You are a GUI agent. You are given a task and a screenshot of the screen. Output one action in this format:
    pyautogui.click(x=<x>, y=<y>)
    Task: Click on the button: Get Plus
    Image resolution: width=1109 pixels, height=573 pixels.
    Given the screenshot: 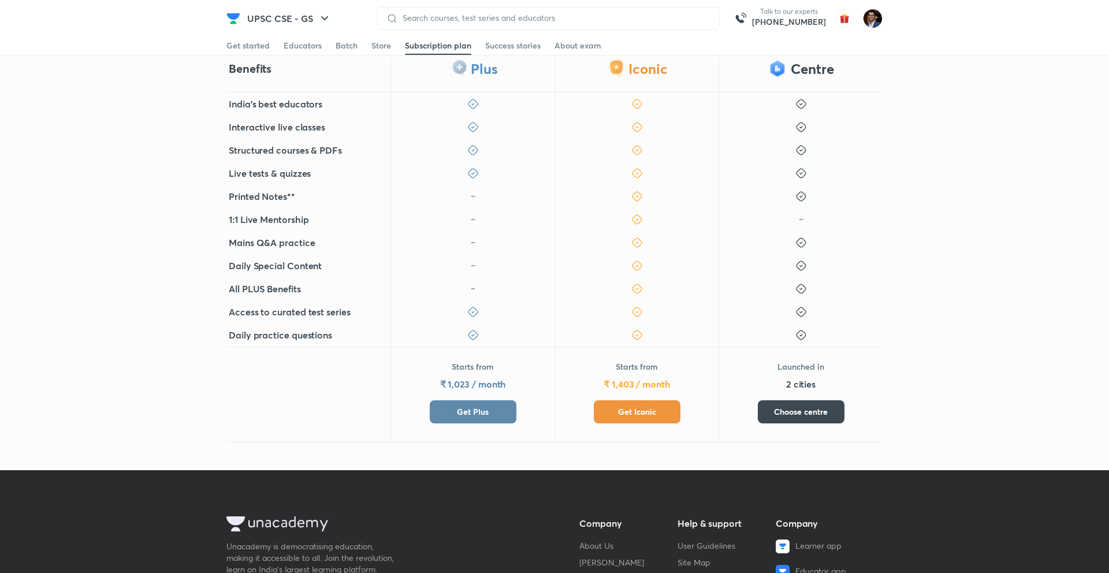 What is the action you would take?
    pyautogui.click(x=473, y=412)
    